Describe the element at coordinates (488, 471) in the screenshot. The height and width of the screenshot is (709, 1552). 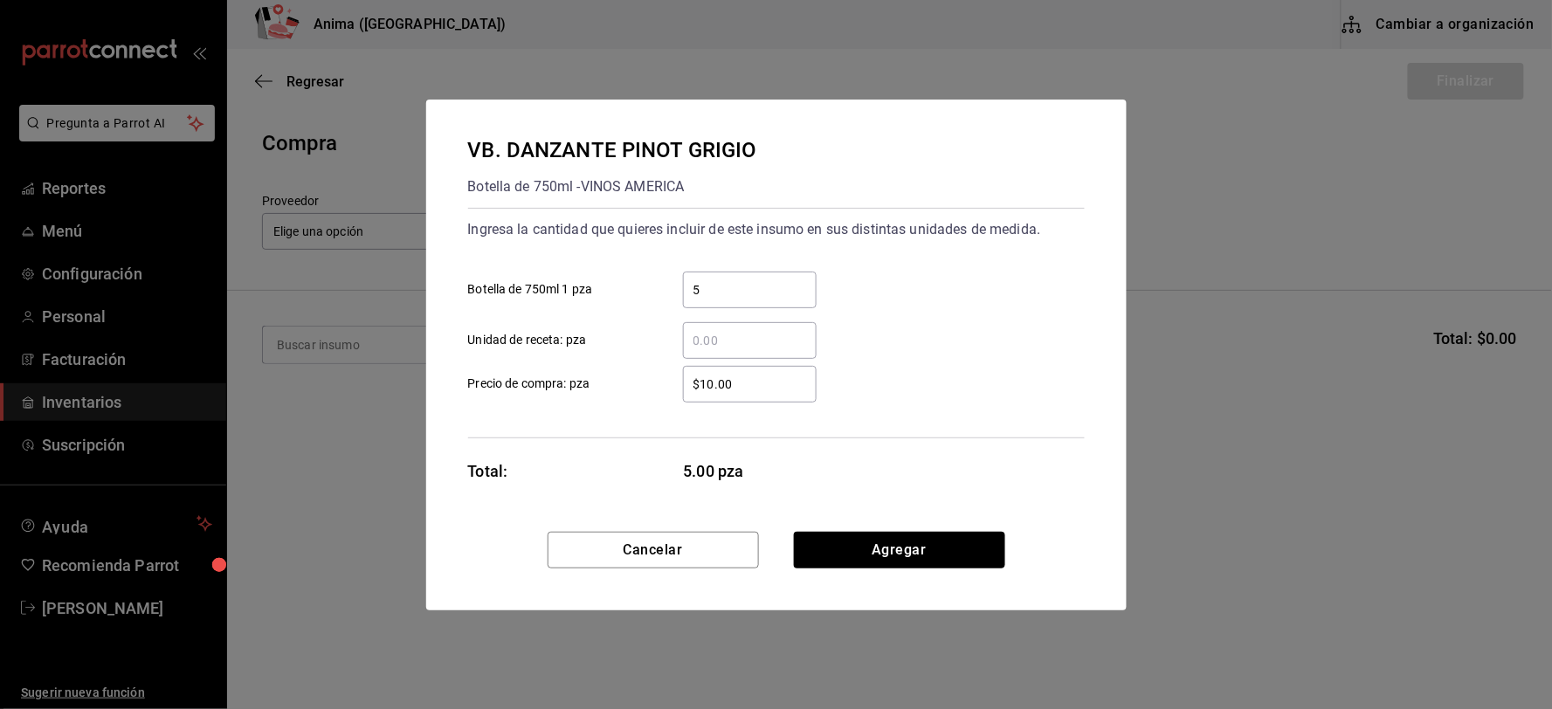
I see `div: Total:` at that location.